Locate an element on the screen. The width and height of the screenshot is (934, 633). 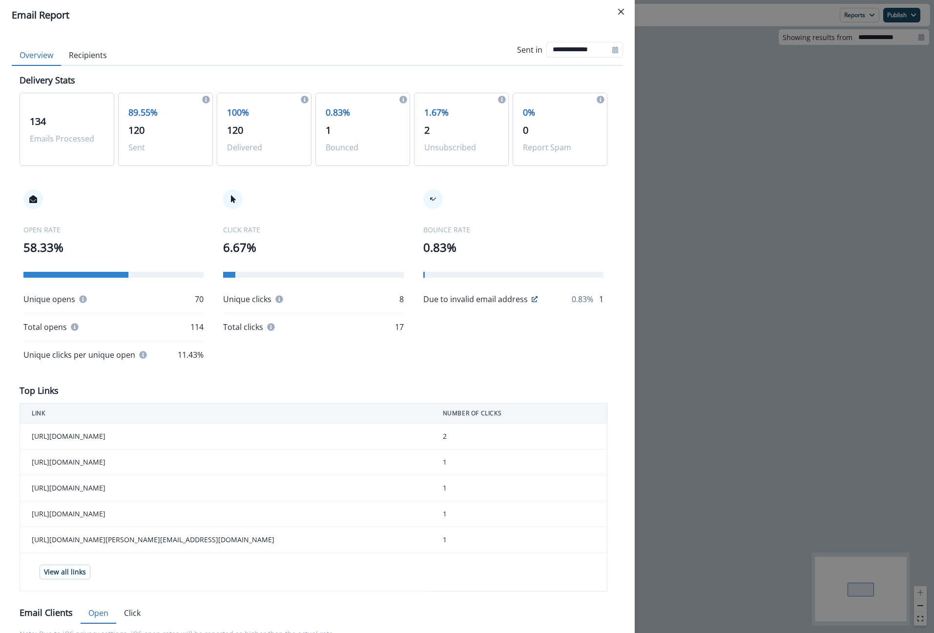
p: Unique opens is located at coordinates (49, 299).